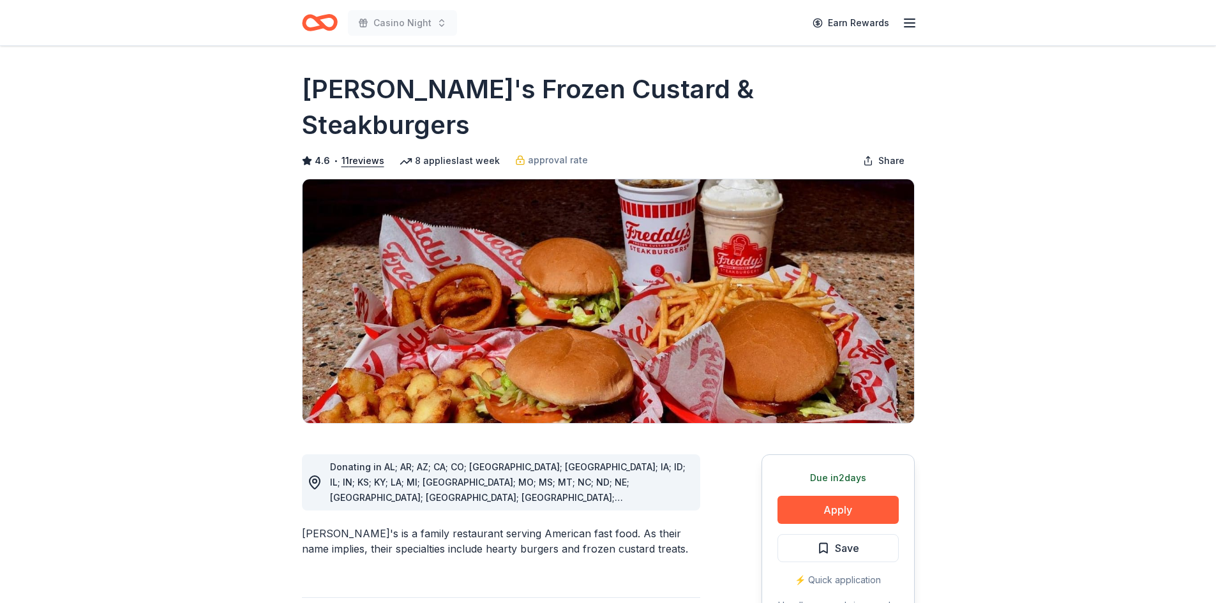 This screenshot has height=603, width=1216. I want to click on button: Casino Night, so click(402, 23).